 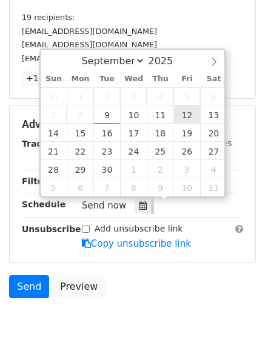 What do you see at coordinates (42, 143) in the screenshot?
I see `strong: Tracking` at bounding box center [42, 143].